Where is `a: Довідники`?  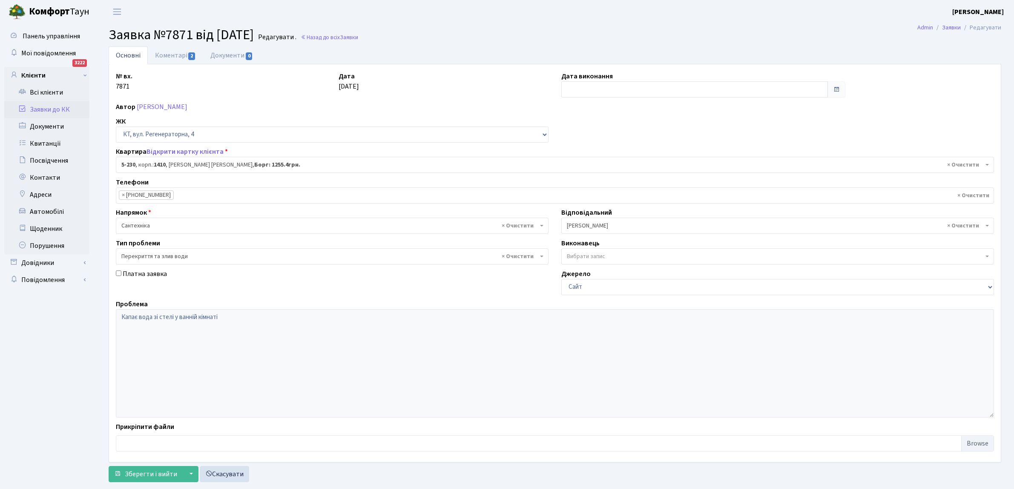
a: Довідники is located at coordinates (47, 263).